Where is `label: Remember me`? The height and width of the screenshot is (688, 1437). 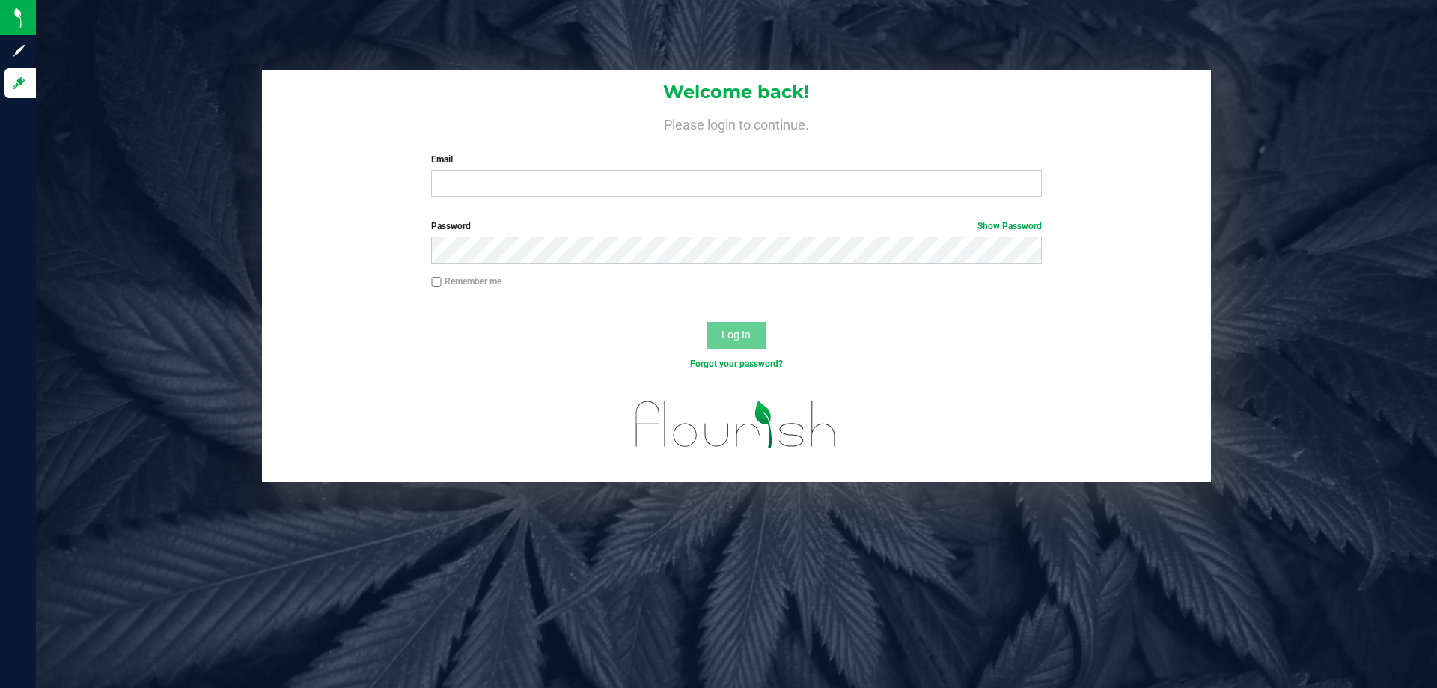 label: Remember me is located at coordinates (466, 281).